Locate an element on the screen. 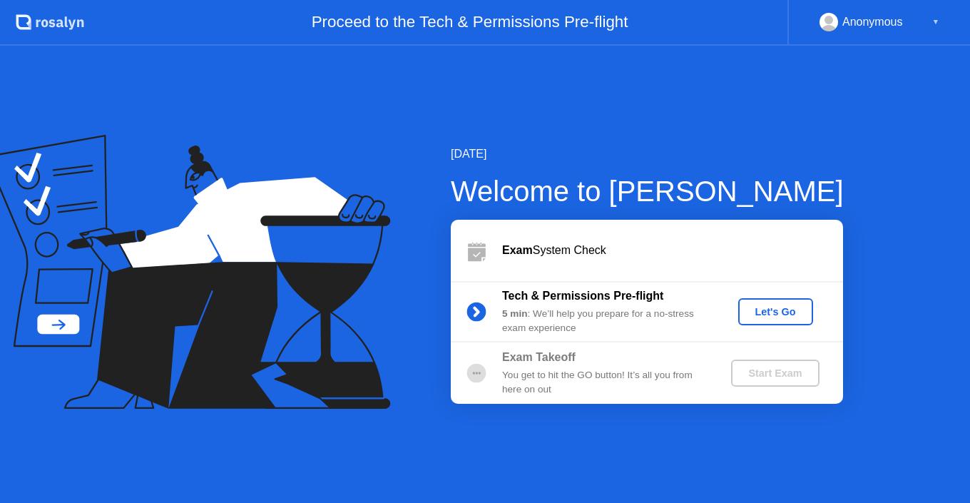 This screenshot has width=970, height=503. b: Exam Takeoff is located at coordinates (539, 357).